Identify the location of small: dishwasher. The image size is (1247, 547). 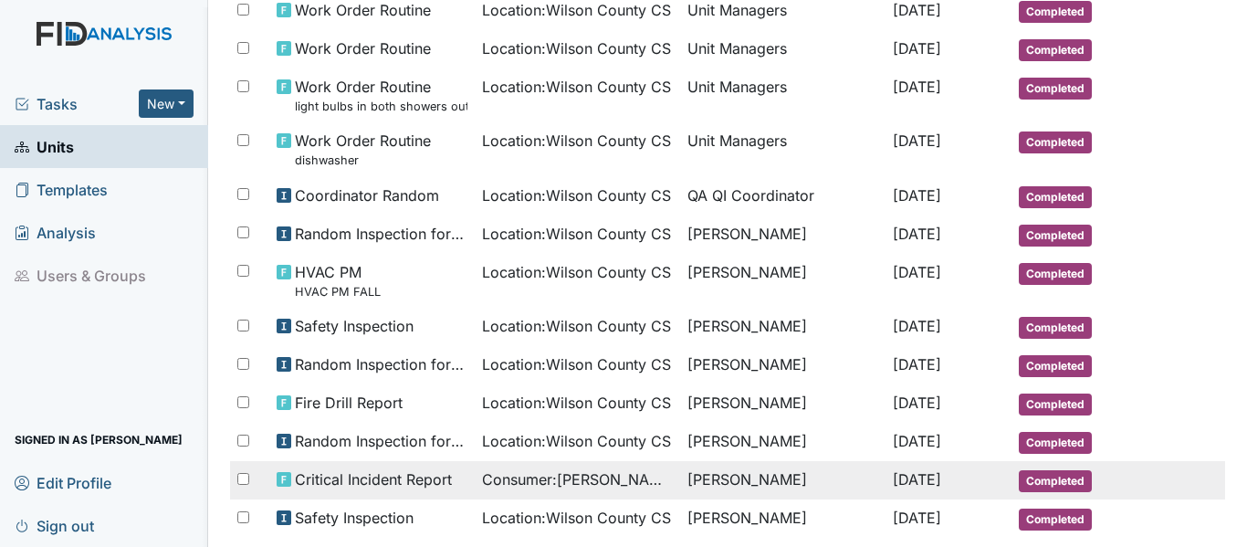
(362, 160).